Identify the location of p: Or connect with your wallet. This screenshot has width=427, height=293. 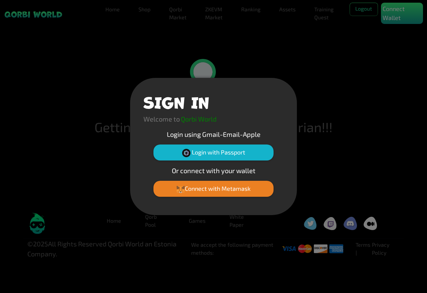
(213, 171).